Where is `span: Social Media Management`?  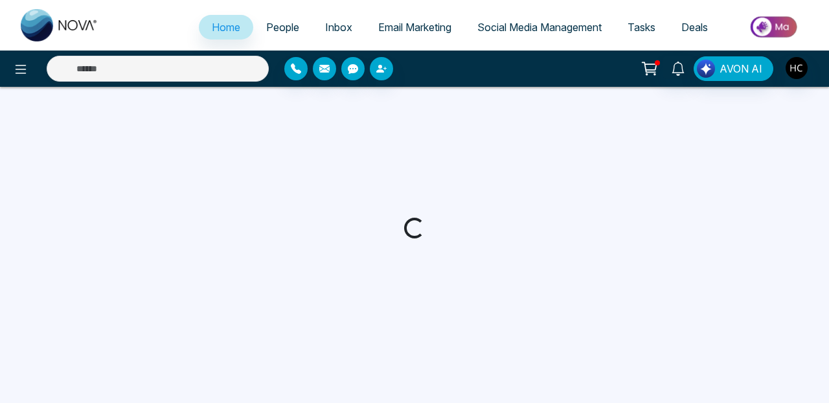
span: Social Media Management is located at coordinates (540, 27).